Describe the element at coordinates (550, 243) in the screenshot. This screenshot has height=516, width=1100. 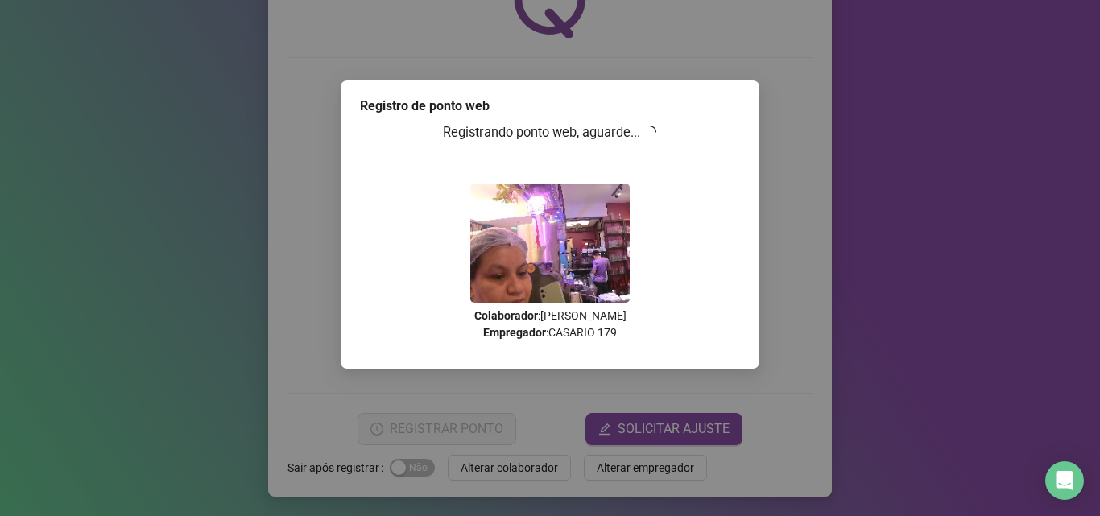
I see `img: Z` at that location.